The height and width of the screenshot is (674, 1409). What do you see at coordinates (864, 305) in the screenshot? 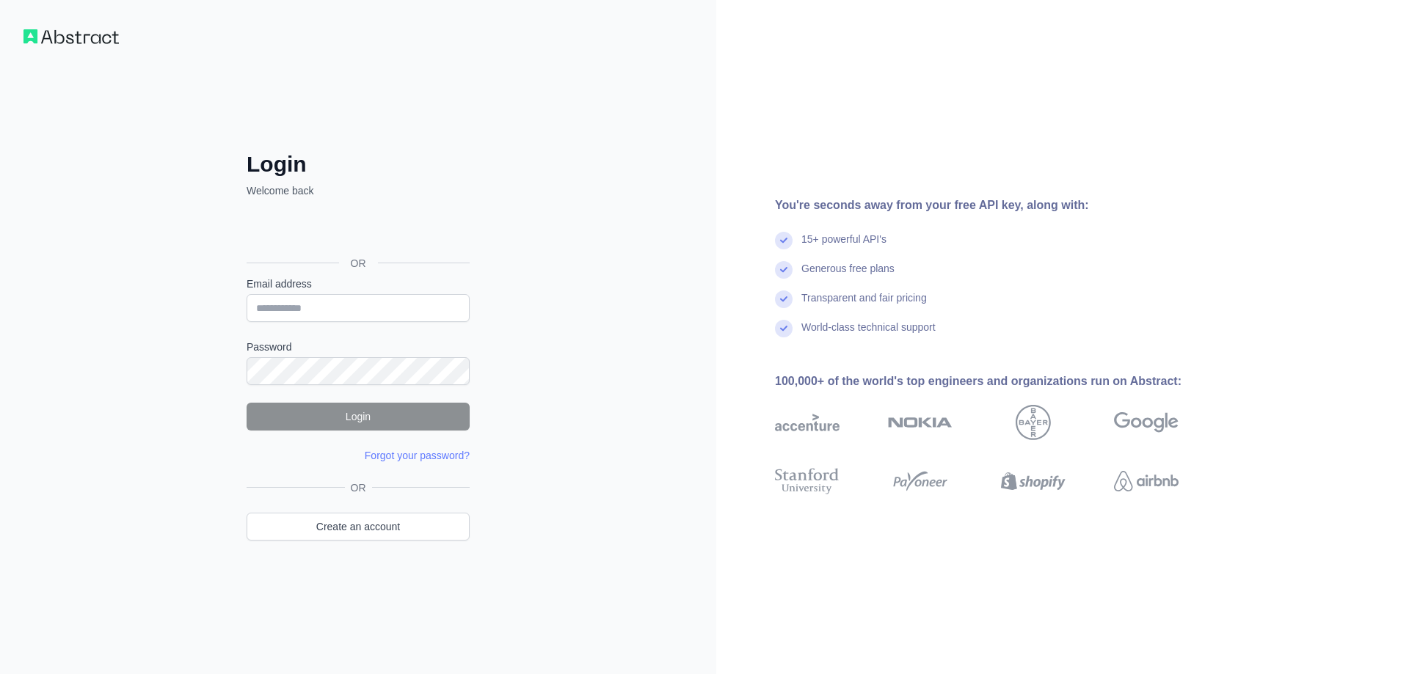
I see `div: Transparent and fair pricing` at bounding box center [864, 305].